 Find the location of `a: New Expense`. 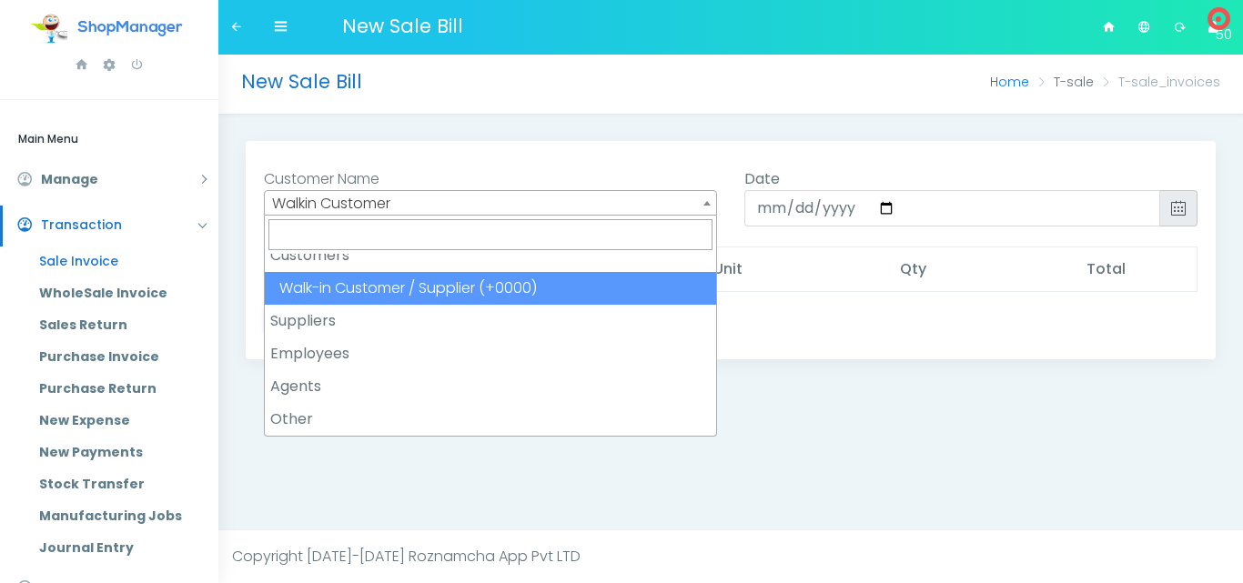

a: New Expense is located at coordinates (122, 420).